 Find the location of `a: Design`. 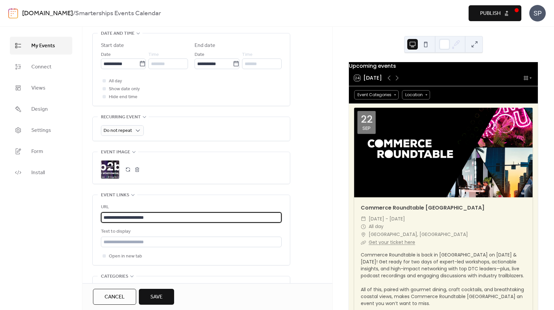

a: Design is located at coordinates (41, 109).